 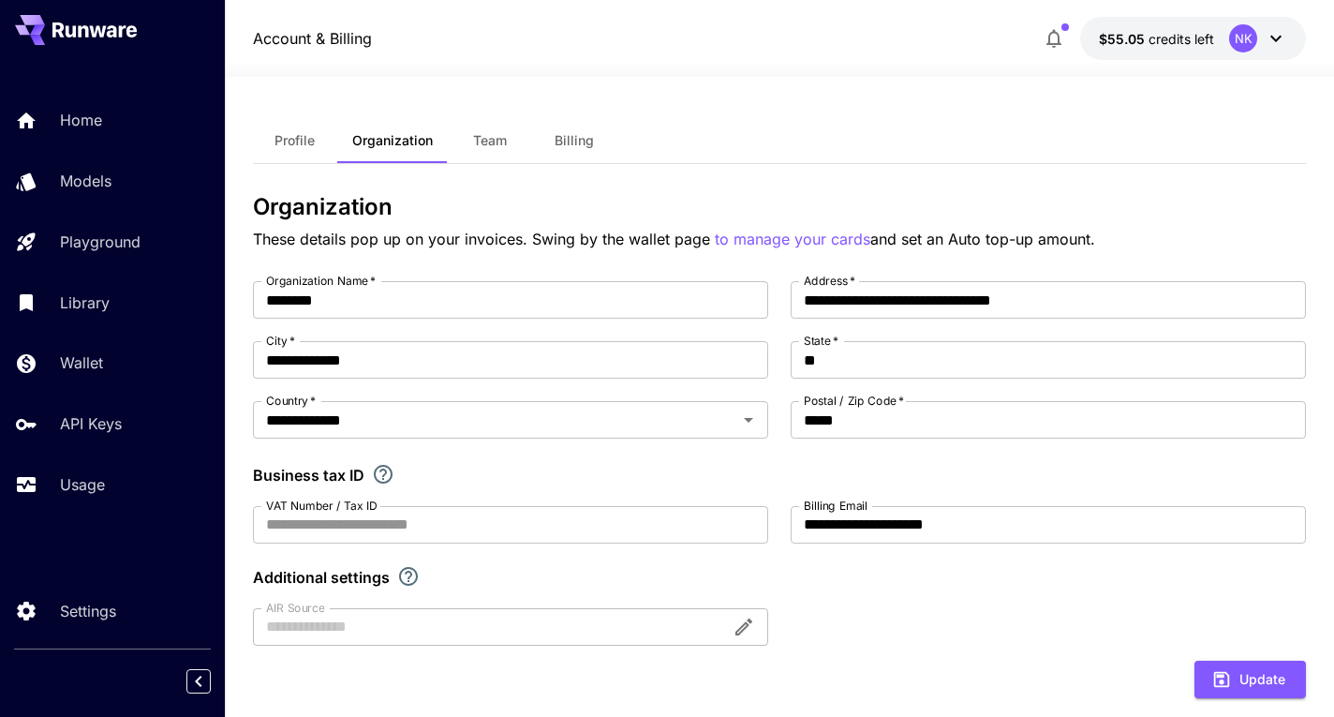 I want to click on nav: breadcrumb, so click(x=312, y=38).